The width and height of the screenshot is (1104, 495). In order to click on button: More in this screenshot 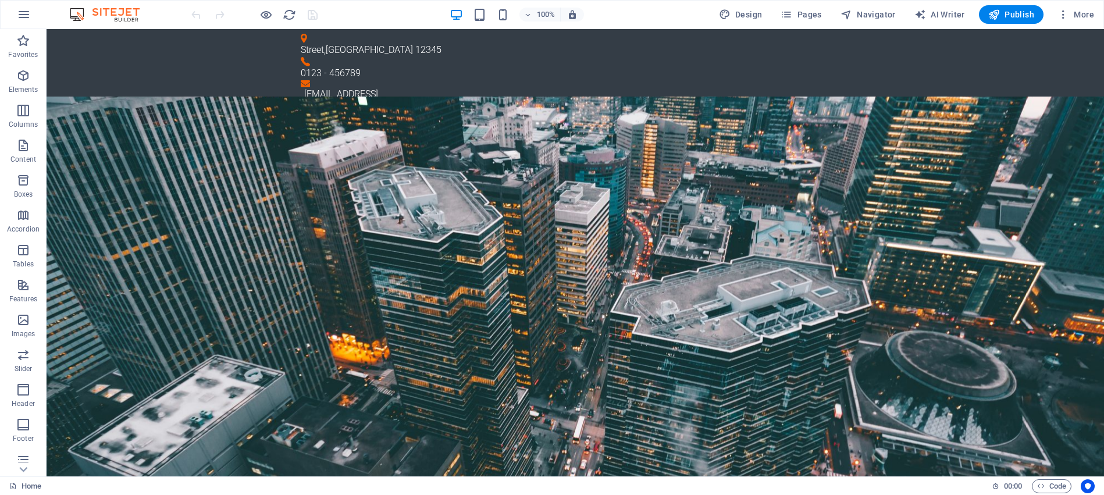, I will do `click(1076, 15)`.